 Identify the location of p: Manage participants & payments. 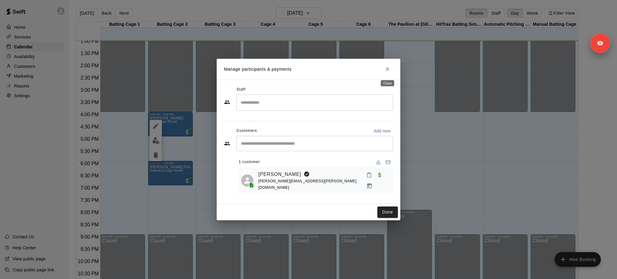
(258, 69).